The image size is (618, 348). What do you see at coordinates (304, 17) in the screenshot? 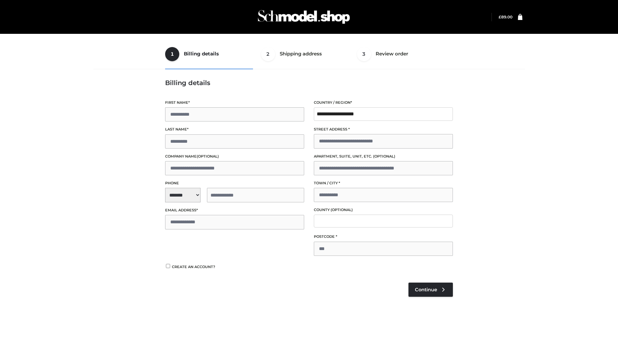
I see `a: Schmodel Admin 964` at bounding box center [304, 17].